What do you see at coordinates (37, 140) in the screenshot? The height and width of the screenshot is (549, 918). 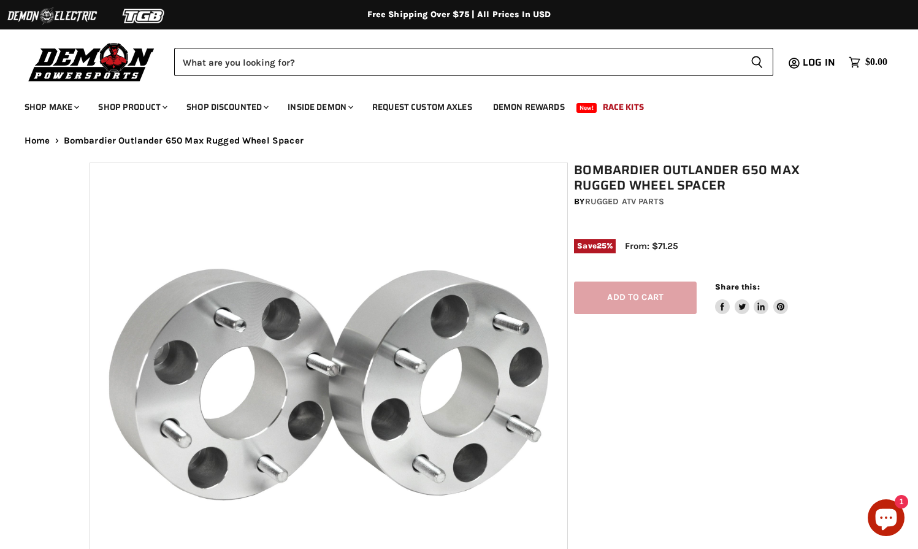 I see `a: Home` at bounding box center [37, 140].